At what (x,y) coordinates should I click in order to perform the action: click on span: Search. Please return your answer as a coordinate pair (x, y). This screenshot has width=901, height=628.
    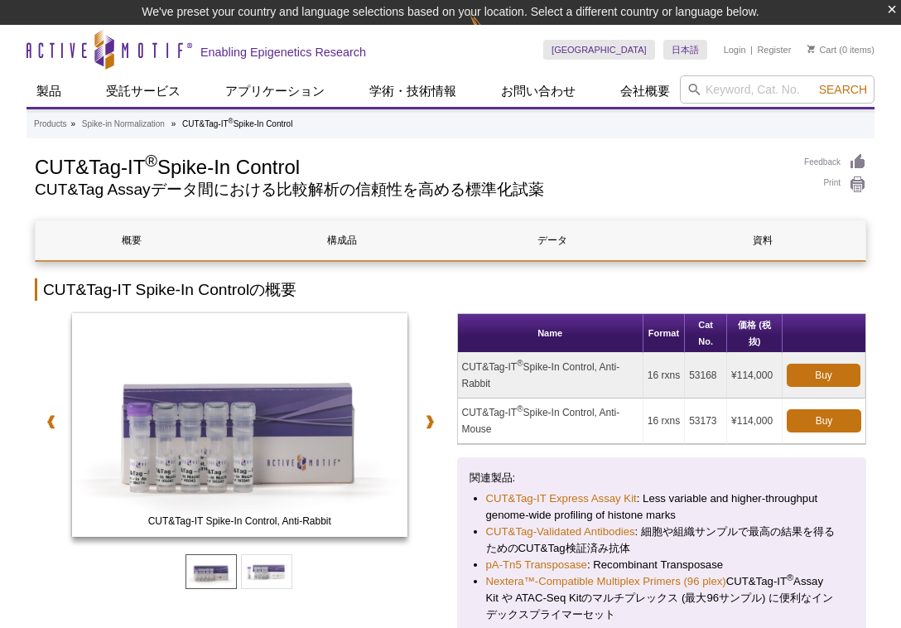
    Looking at the image, I should click on (843, 89).